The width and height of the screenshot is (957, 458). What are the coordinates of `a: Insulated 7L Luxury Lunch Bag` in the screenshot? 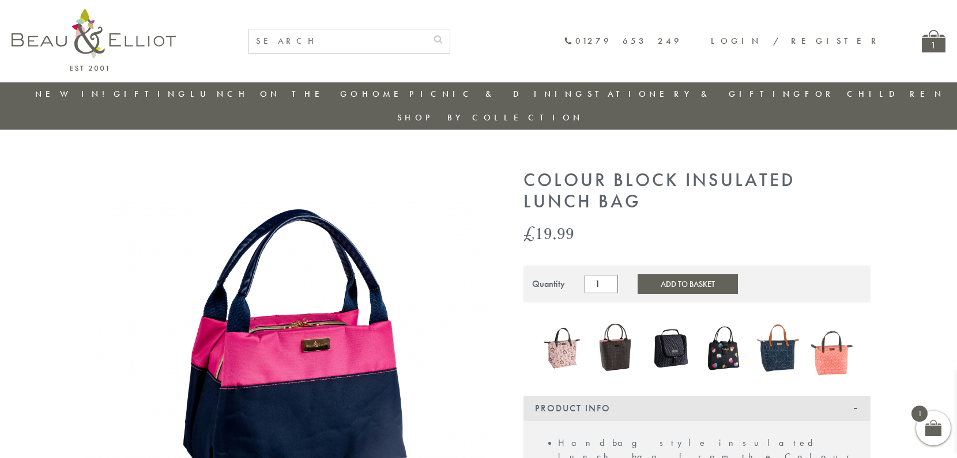 It's located at (832, 349).